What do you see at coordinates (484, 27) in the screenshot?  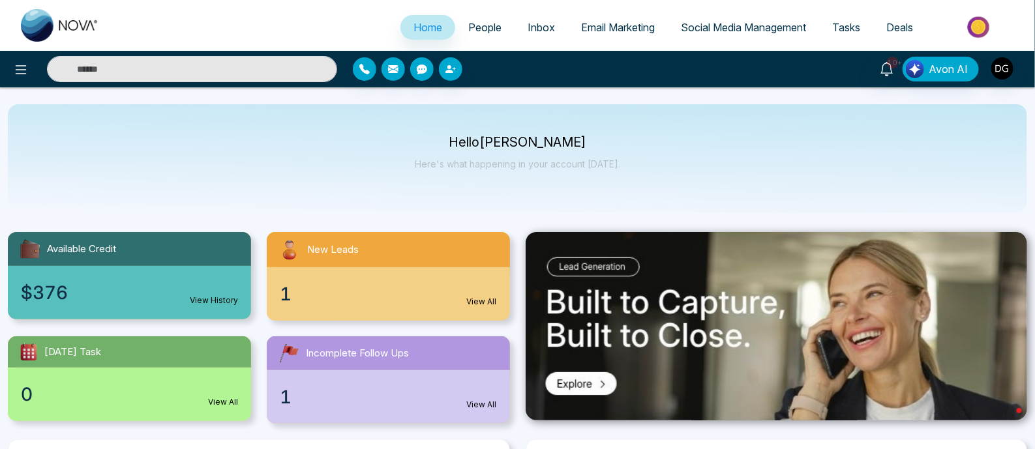 I see `a: People` at bounding box center [484, 27].